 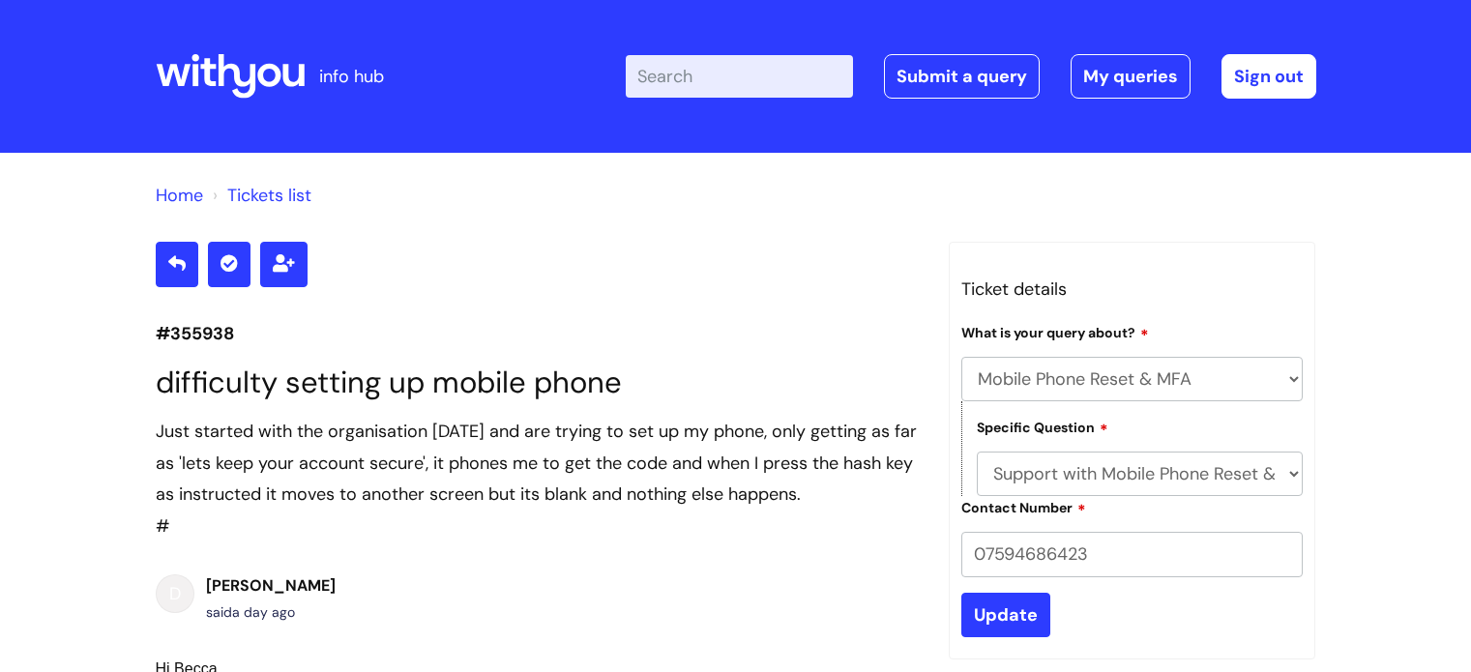 I want to click on a: Tickets list, so click(x=269, y=195).